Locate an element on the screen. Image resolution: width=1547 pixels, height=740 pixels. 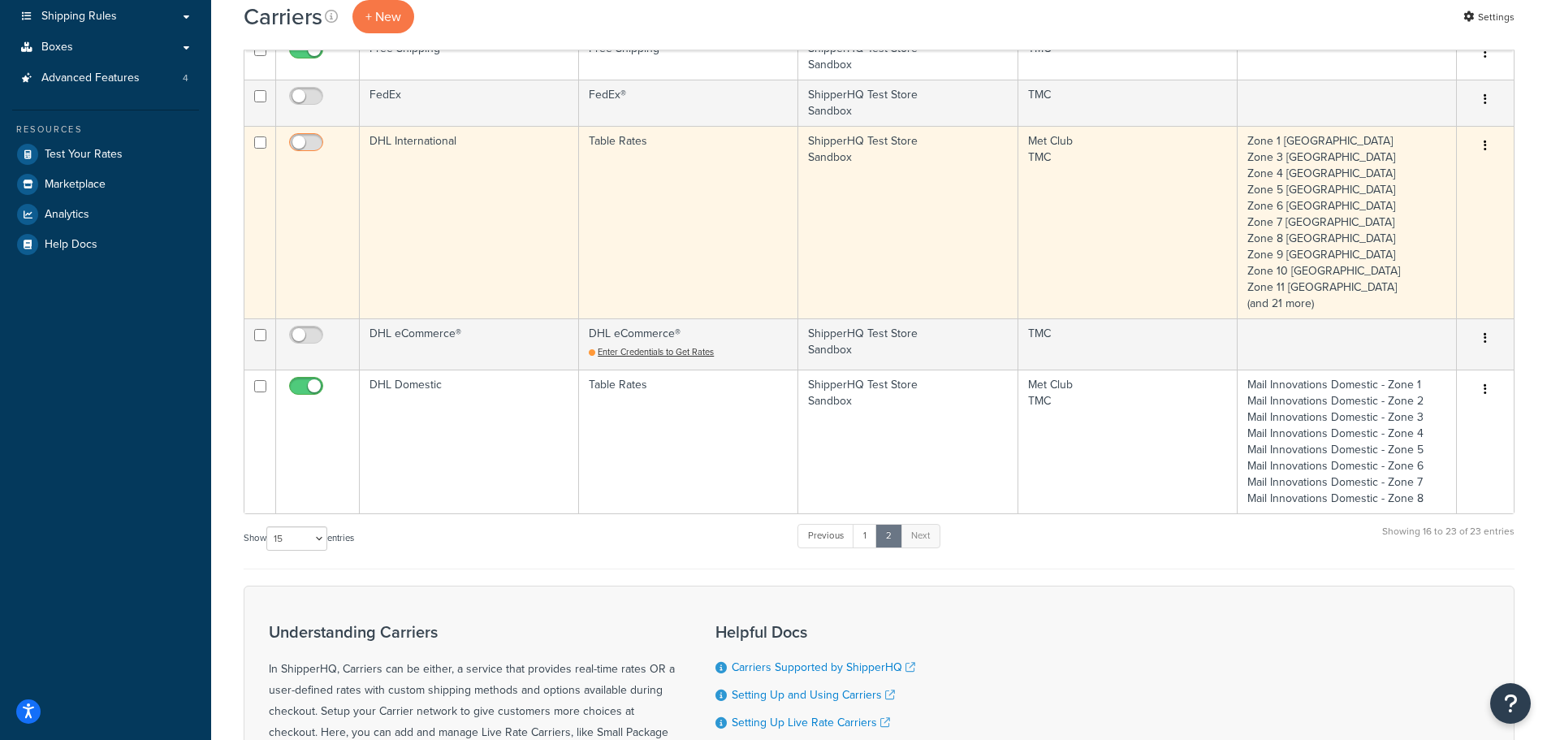
span: Analytics is located at coordinates (67, 214).